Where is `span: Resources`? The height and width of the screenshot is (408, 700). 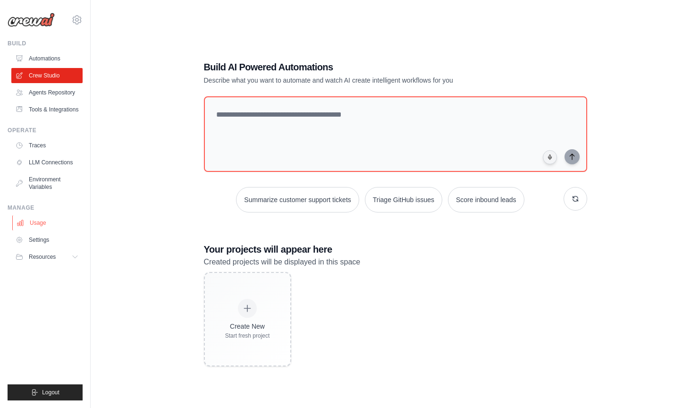 span: Resources is located at coordinates (42, 257).